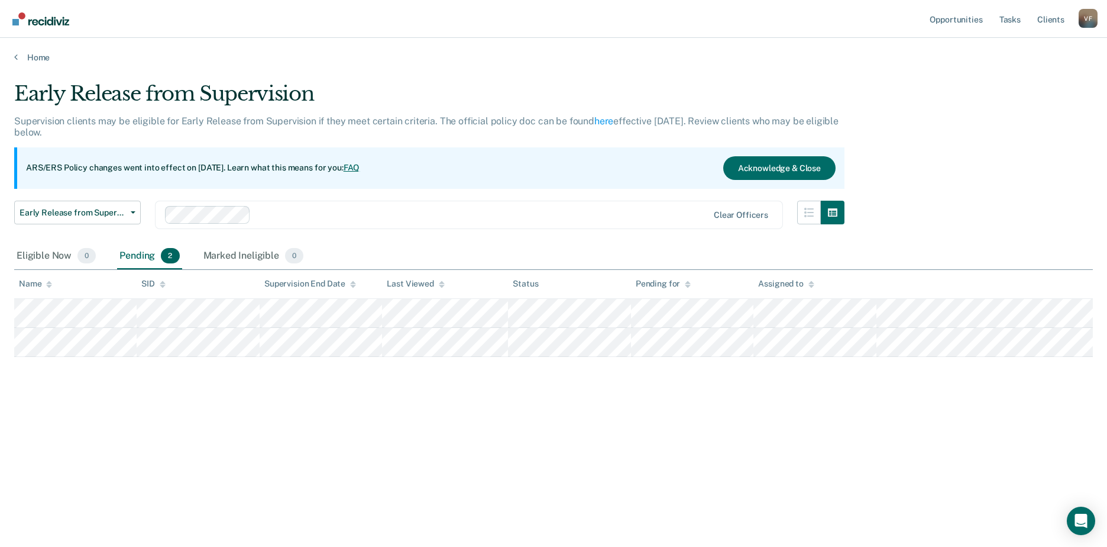  Describe the element at coordinates (310, 283) in the screenshot. I see `div: Supervision End Date` at that location.